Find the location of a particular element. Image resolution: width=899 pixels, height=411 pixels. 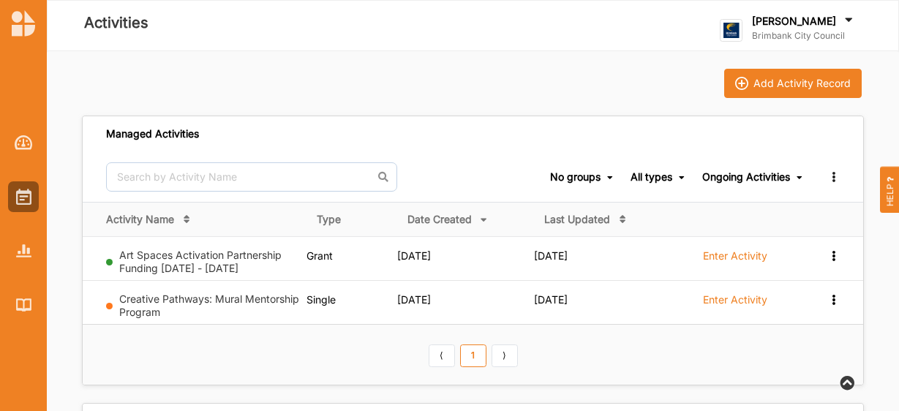

img: Reports is located at coordinates (23, 250).